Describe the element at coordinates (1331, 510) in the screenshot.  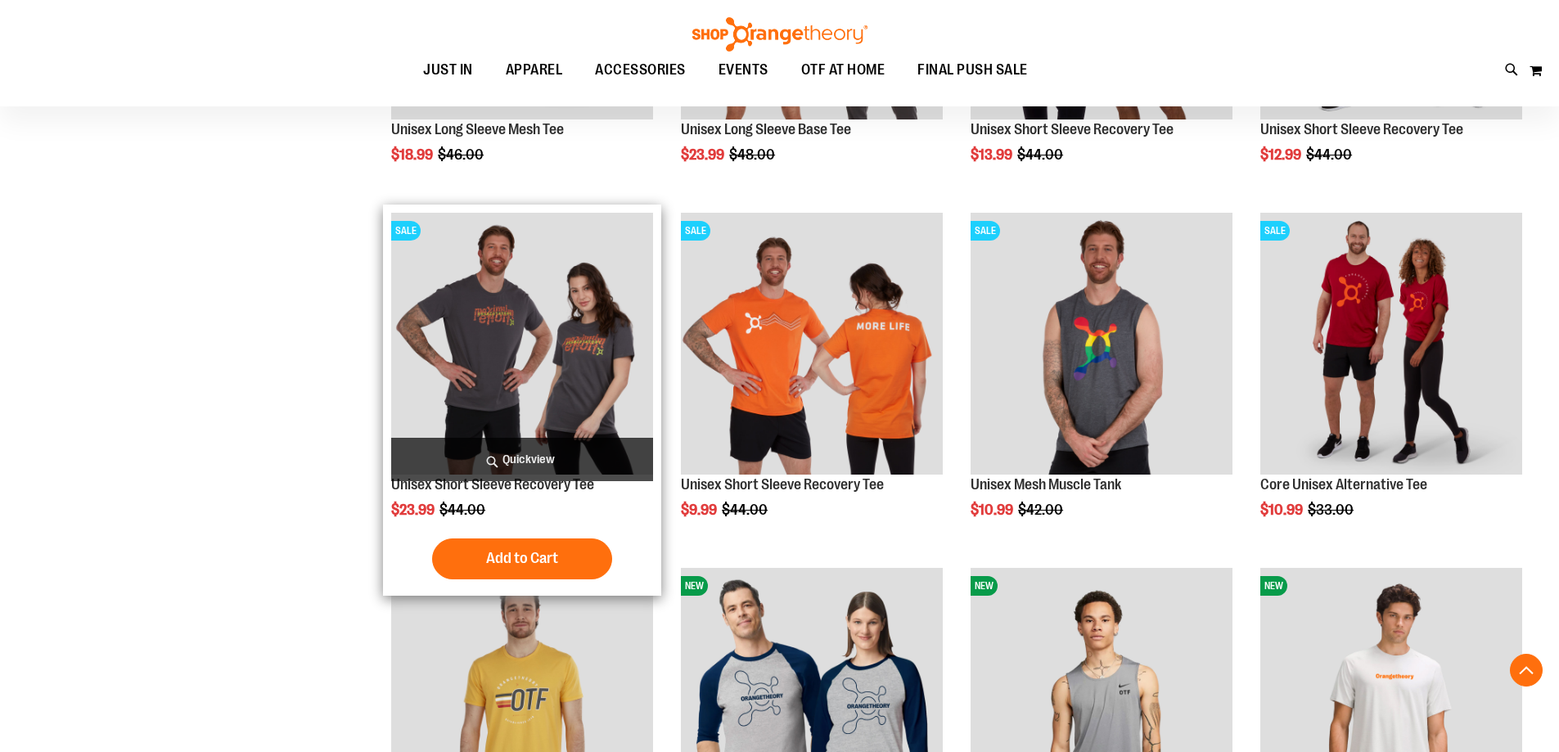
I see `span: $33.00` at that location.